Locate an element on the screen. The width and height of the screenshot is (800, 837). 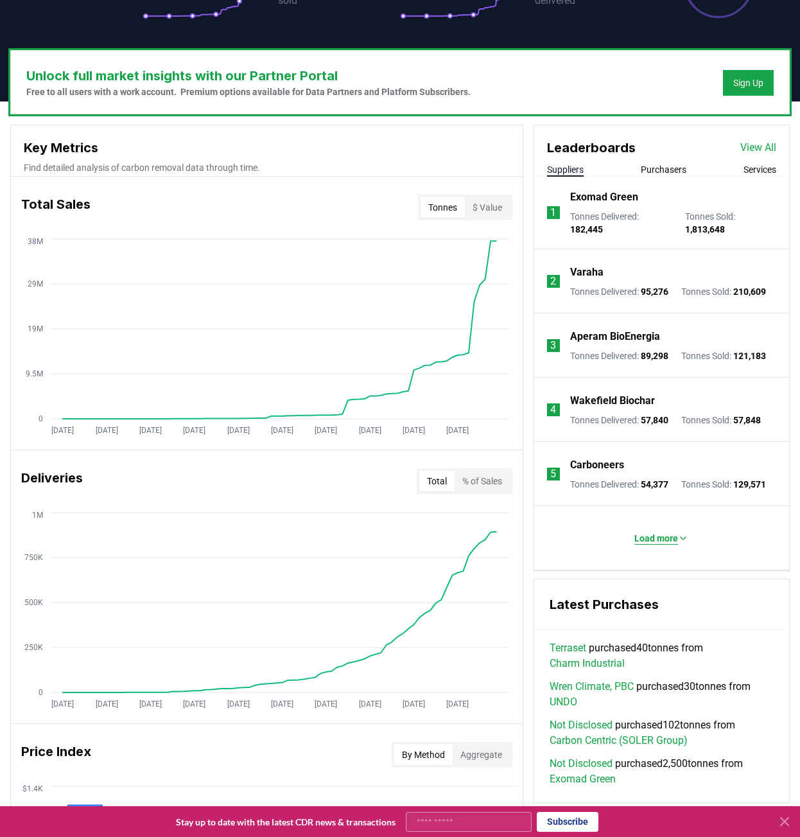
h3: Key Metrics is located at coordinates (267, 148).